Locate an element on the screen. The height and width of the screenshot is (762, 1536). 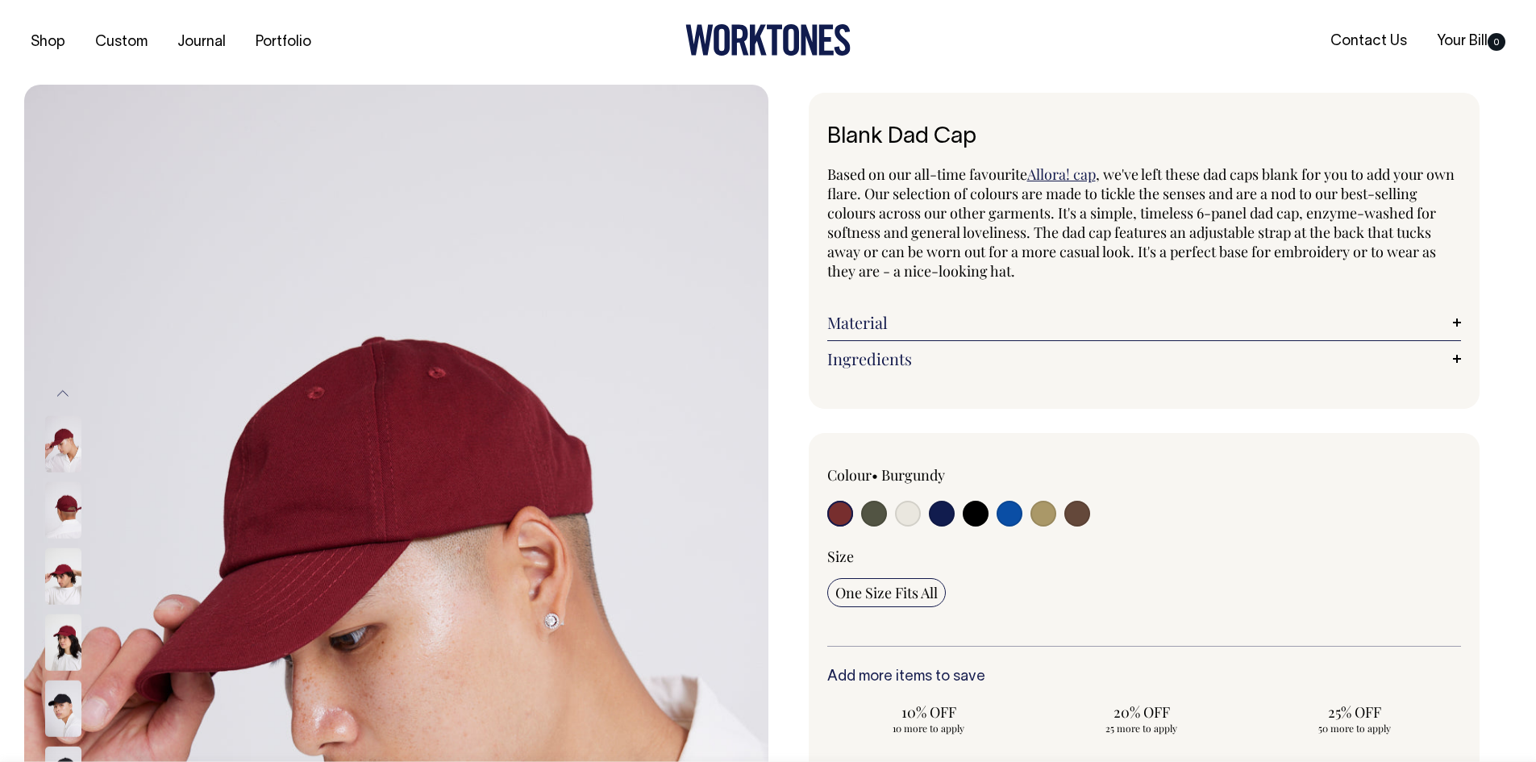
input: One Size Fits All is located at coordinates (886, 593).